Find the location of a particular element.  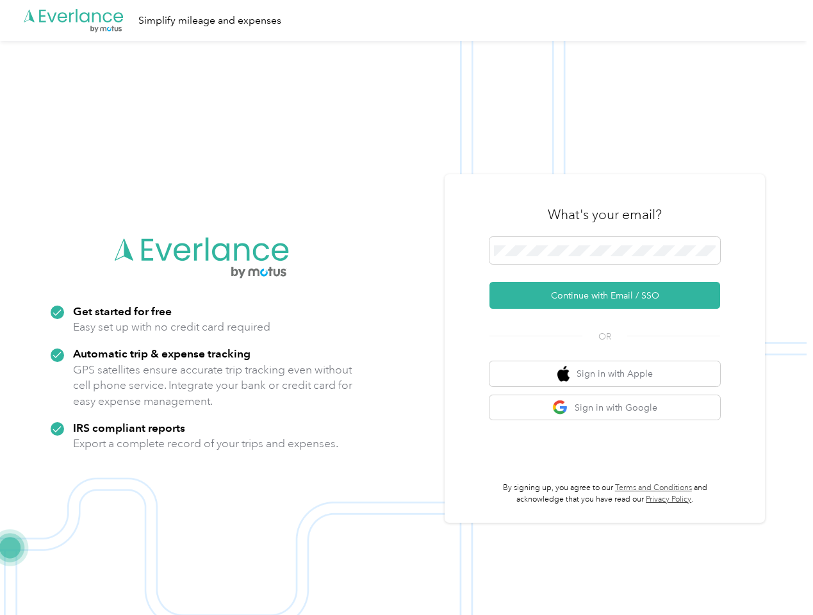

button: google logoSign in with Google is located at coordinates (605, 407).